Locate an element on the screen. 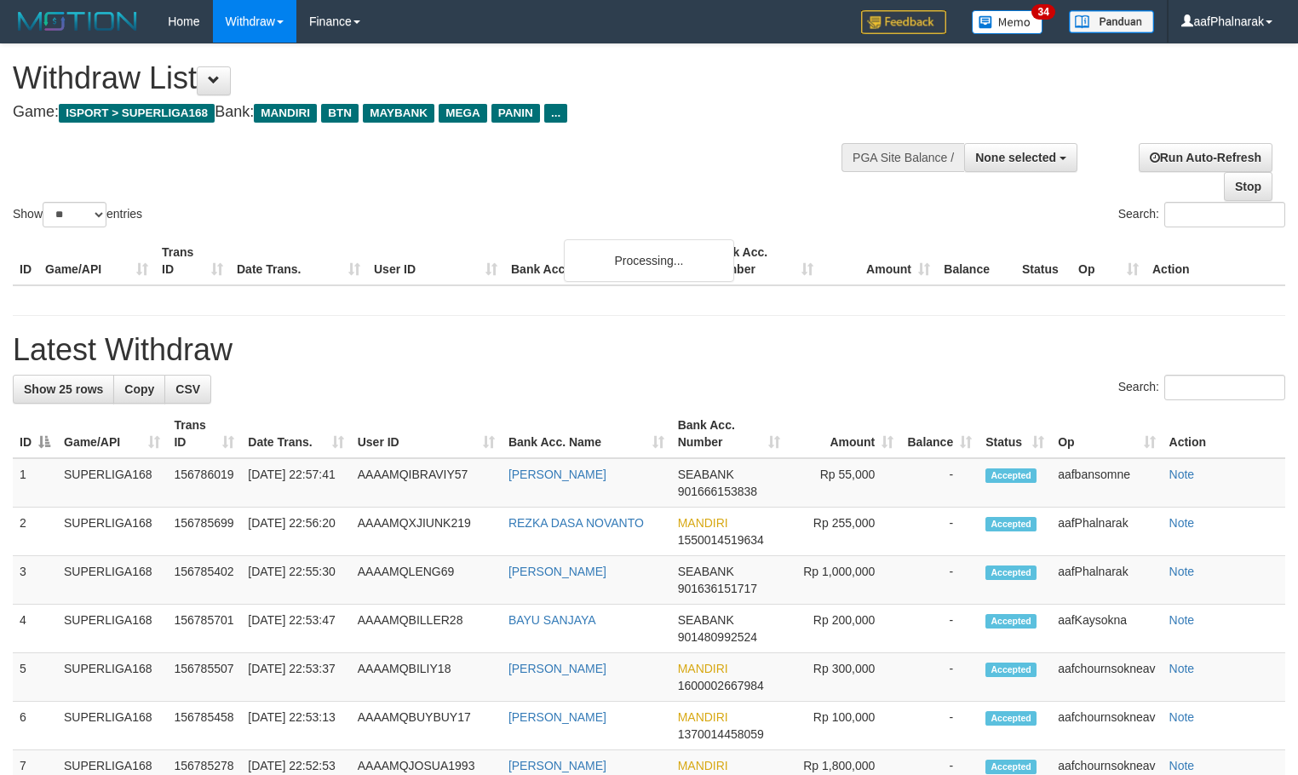 The width and height of the screenshot is (1298, 775). span: Copy 1600002667984 to clipboard is located at coordinates (721, 686).